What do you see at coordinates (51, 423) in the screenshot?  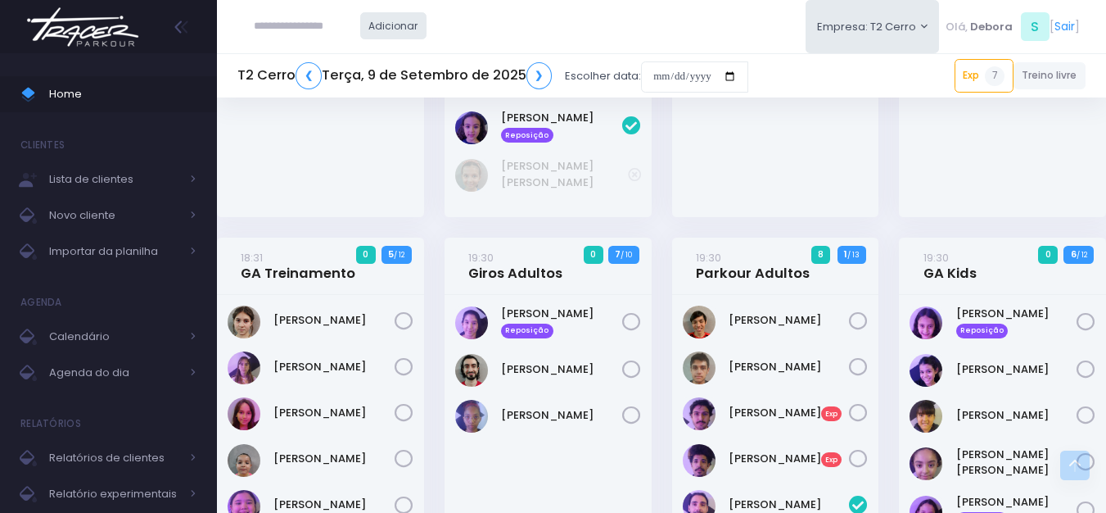 I see `h4: Relatórios` at bounding box center [51, 423].